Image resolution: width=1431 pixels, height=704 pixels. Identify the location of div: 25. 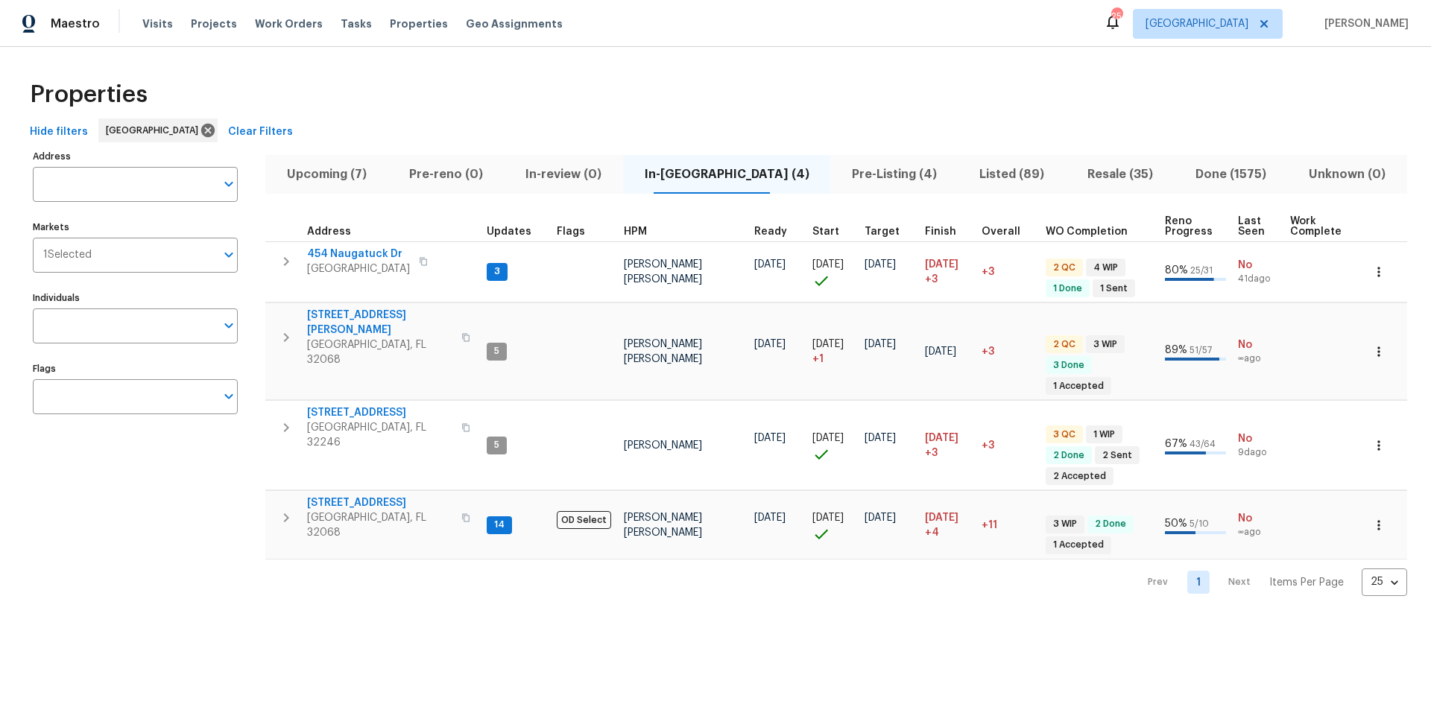
(1384, 582).